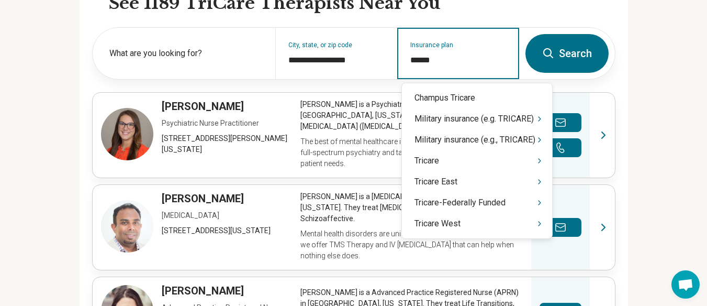  Describe the element at coordinates (477, 182) in the screenshot. I see `div: Tricare East` at that location.